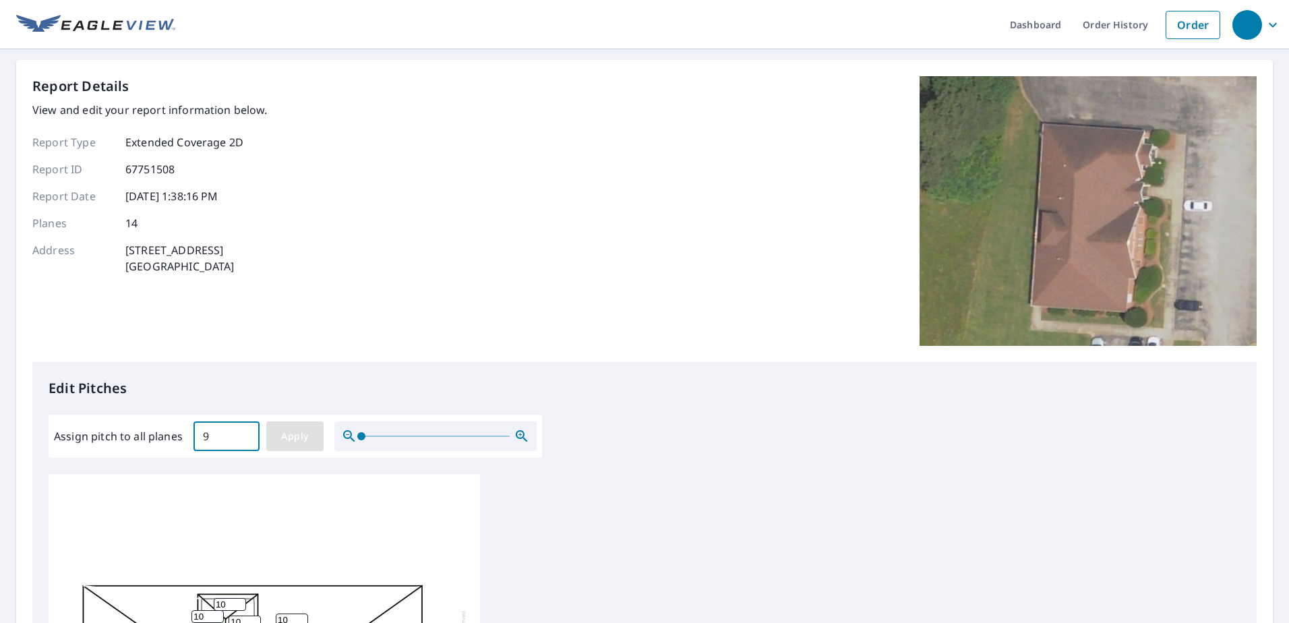 This screenshot has height=623, width=1289. Describe the element at coordinates (73, 258) in the screenshot. I see `p: Address` at that location.